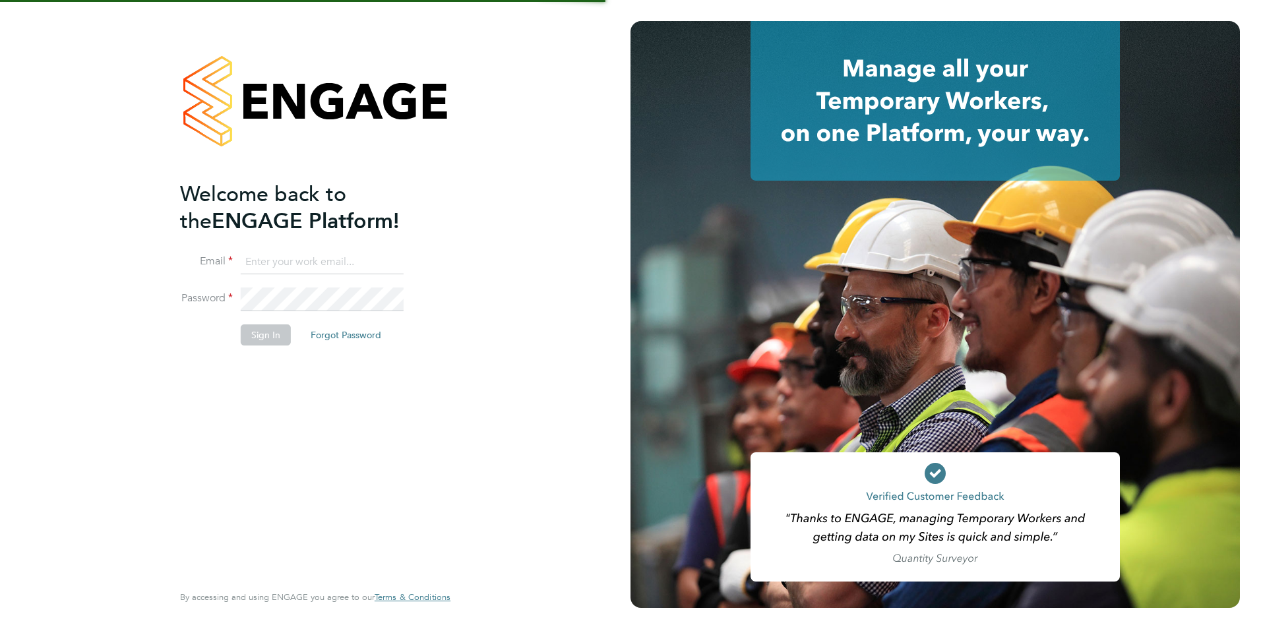 Image resolution: width=1261 pixels, height=629 pixels. Describe the element at coordinates (322, 262) in the screenshot. I see `input: Enter your work email...` at that location.